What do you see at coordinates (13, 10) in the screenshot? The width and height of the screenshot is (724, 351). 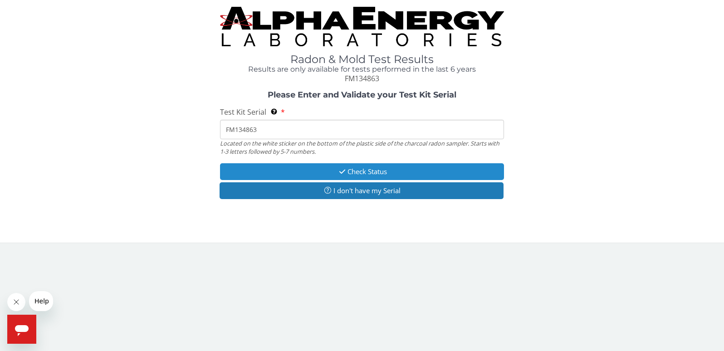 I see `span: Help` at bounding box center [13, 10].